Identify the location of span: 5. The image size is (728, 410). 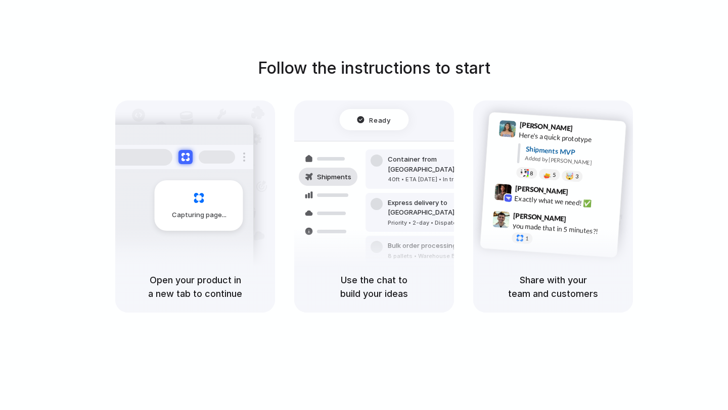
(554, 175).